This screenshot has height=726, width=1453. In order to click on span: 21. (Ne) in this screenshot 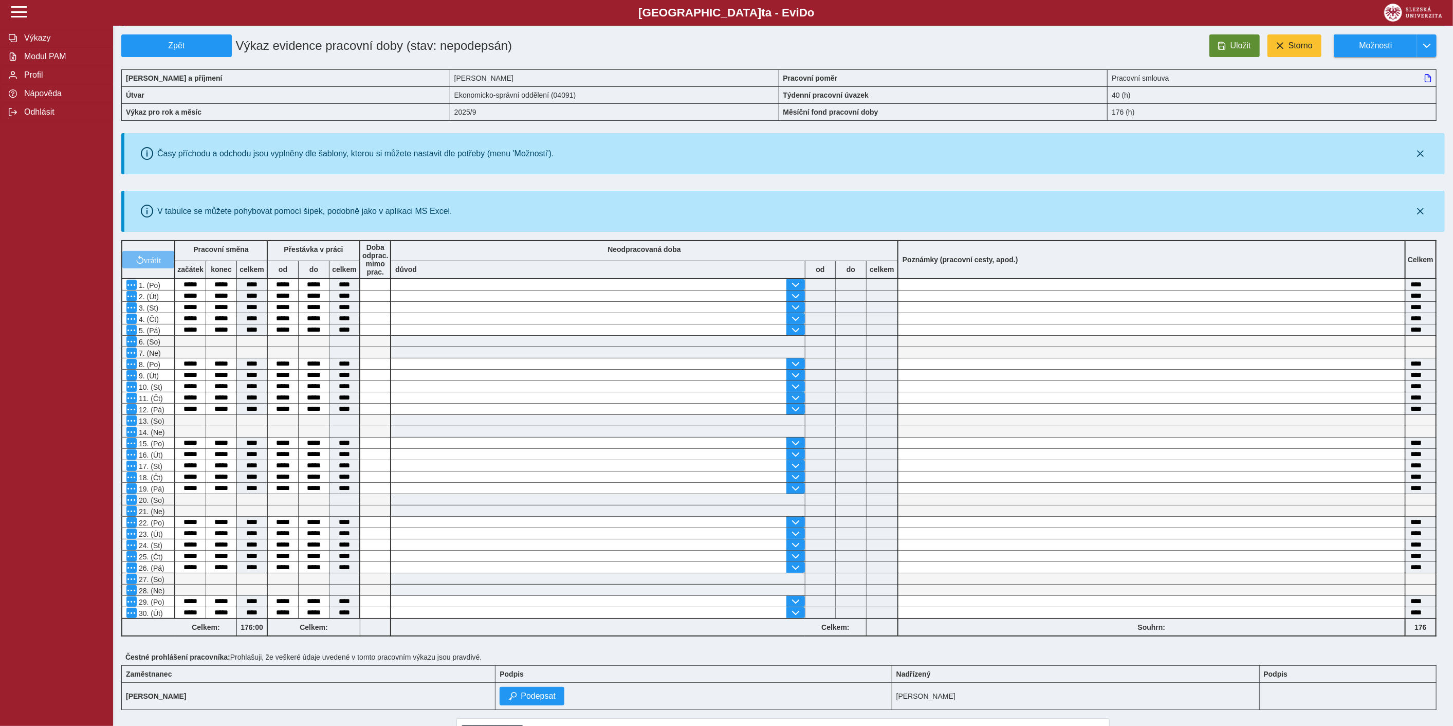, I will do `click(151, 511)`.